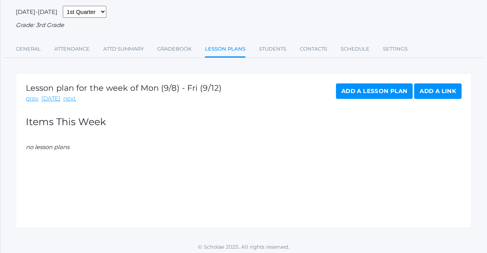 The image size is (487, 253). What do you see at coordinates (355, 49) in the screenshot?
I see `a: Schedule` at bounding box center [355, 49].